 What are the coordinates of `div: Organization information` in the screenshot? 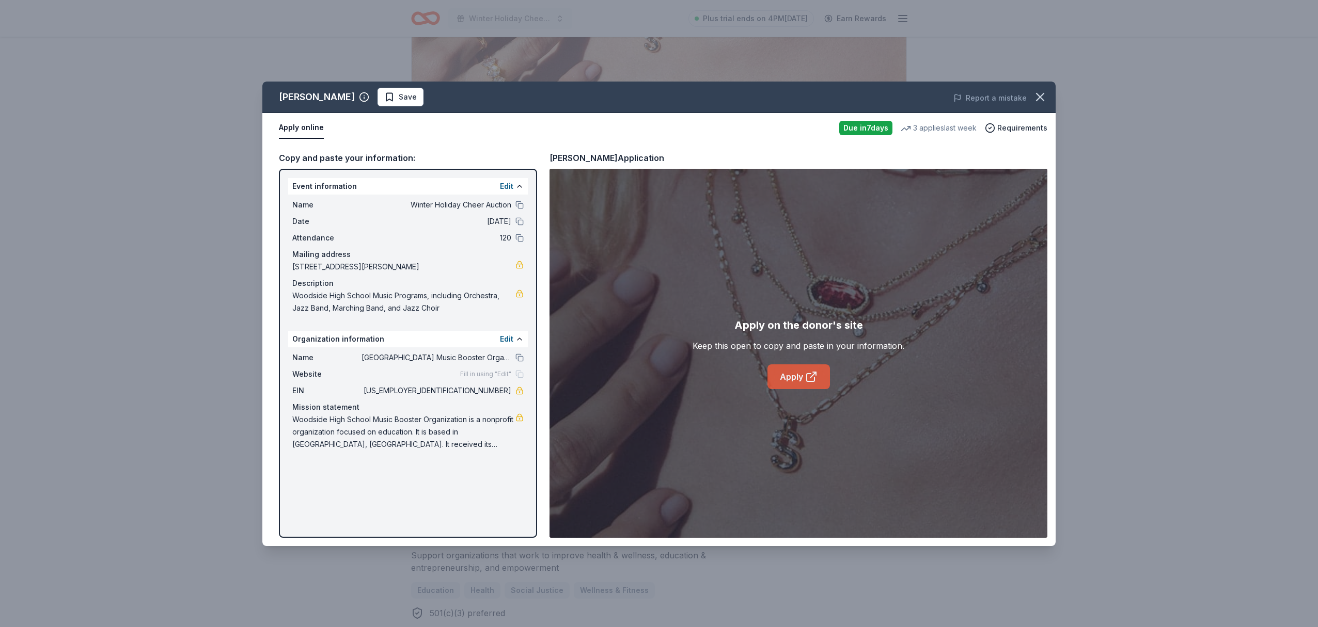 It's located at (408, 339).